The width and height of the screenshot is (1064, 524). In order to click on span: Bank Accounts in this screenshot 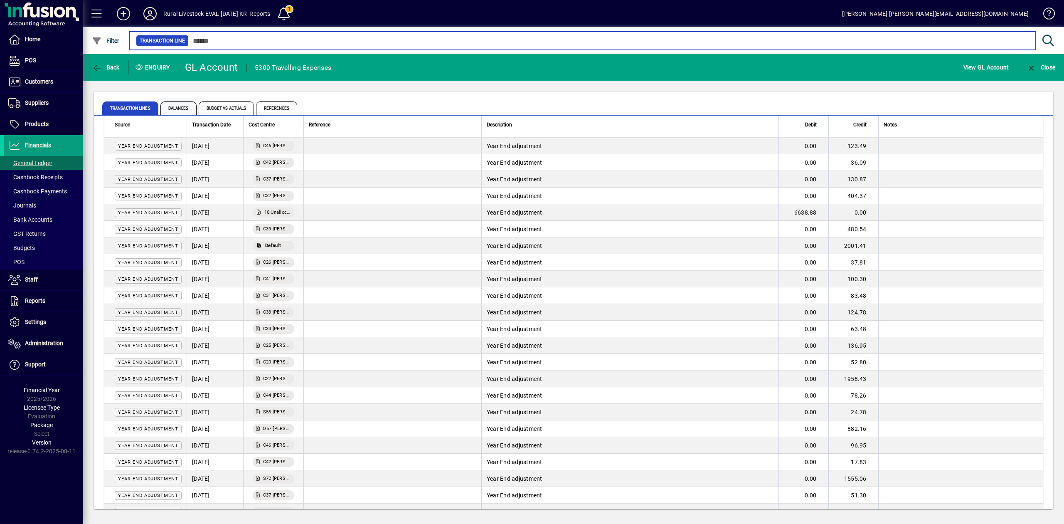, I will do `click(30, 219)`.